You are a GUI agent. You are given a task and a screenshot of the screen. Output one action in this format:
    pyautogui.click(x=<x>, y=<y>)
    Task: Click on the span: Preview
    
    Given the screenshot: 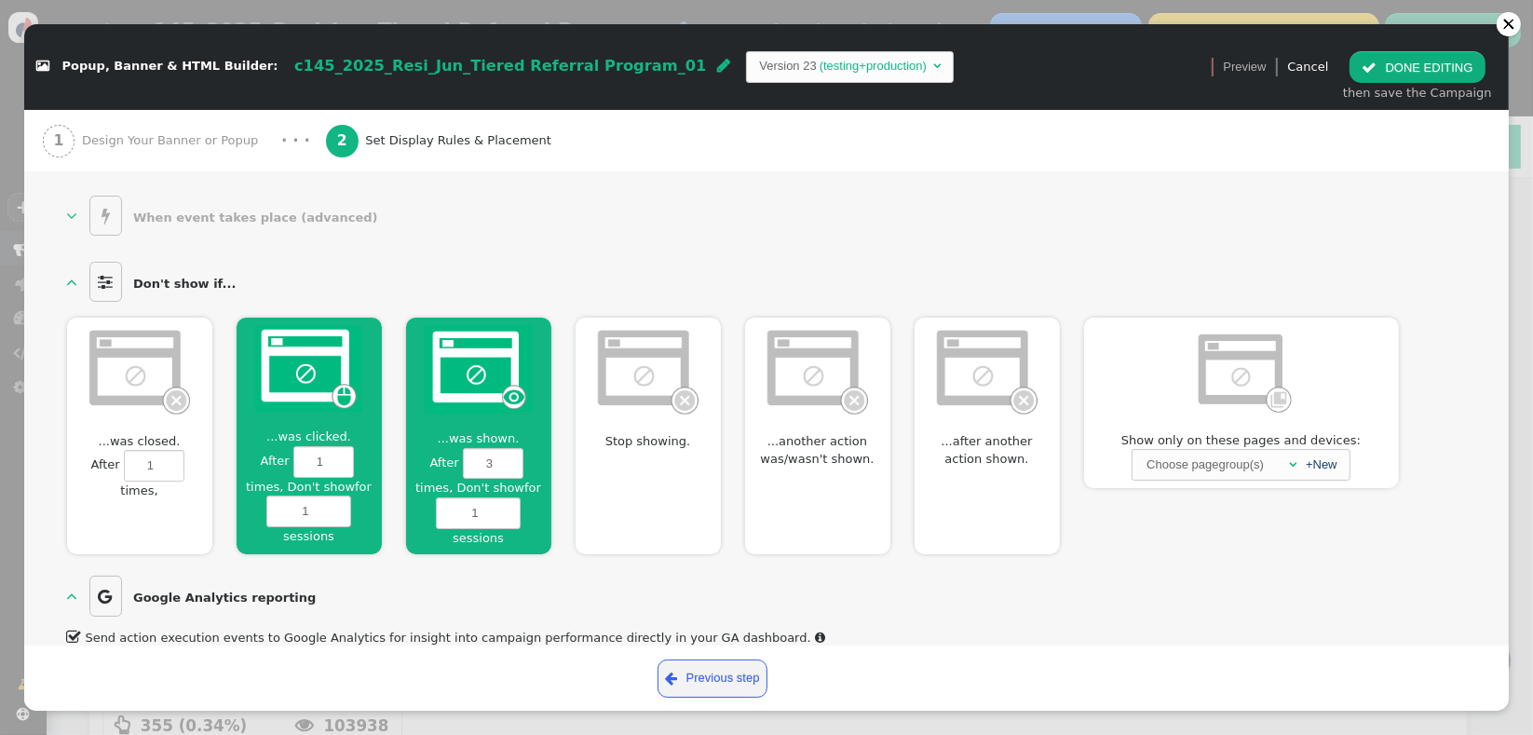 What is the action you would take?
    pyautogui.click(x=1244, y=67)
    